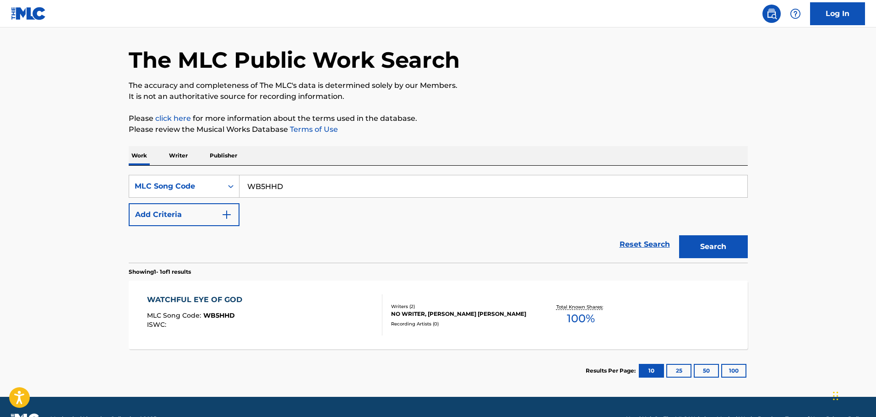 The width and height of the screenshot is (876, 417). Describe the element at coordinates (679, 371) in the screenshot. I see `button: 25` at that location.